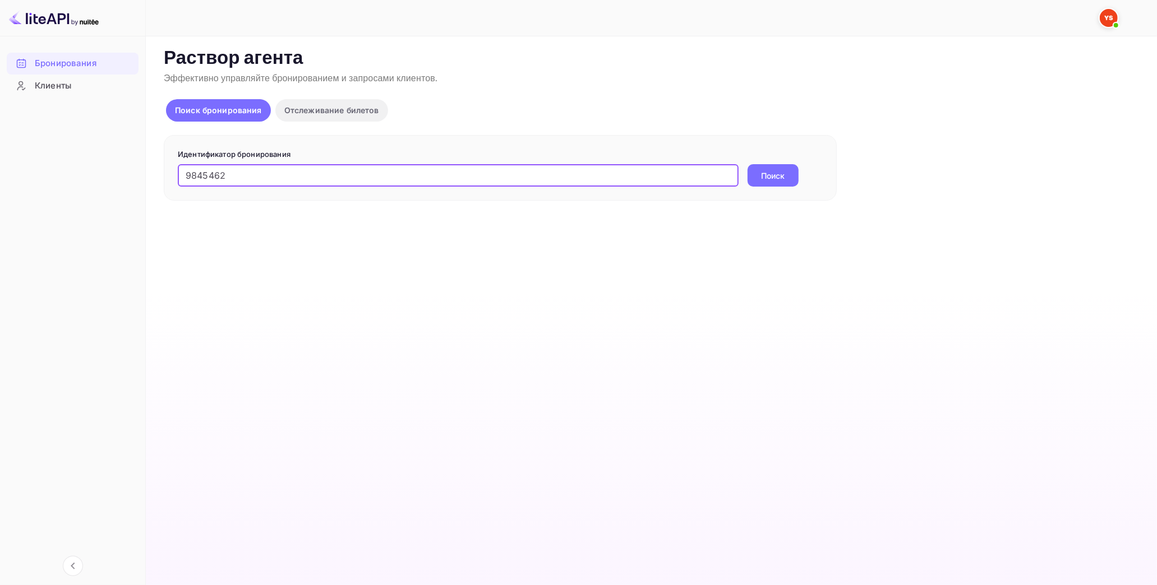  I want to click on a: Клиенты, so click(72, 85).